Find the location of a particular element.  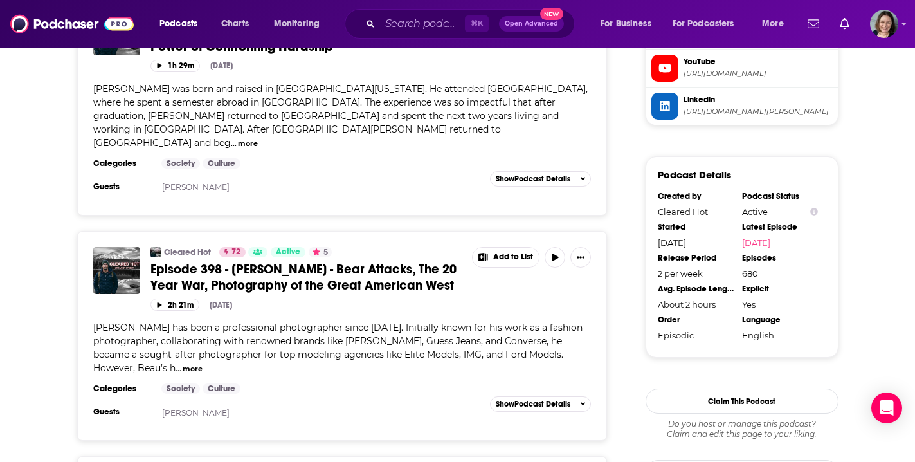

div: Started is located at coordinates (696, 227).